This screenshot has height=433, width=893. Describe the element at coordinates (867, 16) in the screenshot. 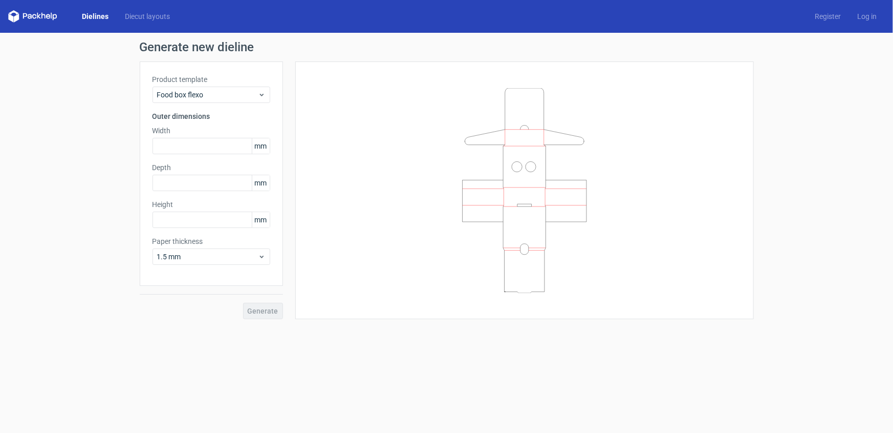

I see `a: Log in` at that location.